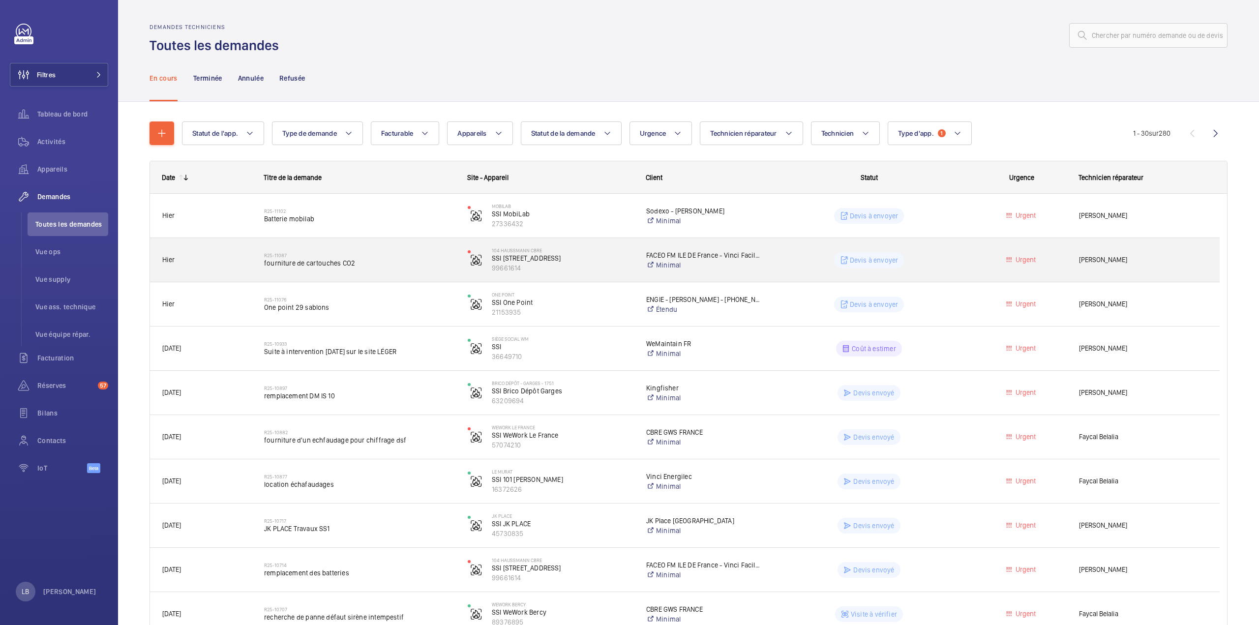 Image resolution: width=1259 pixels, height=625 pixels. What do you see at coordinates (405, 133) in the screenshot?
I see `button: Facturable` at bounding box center [405, 133].